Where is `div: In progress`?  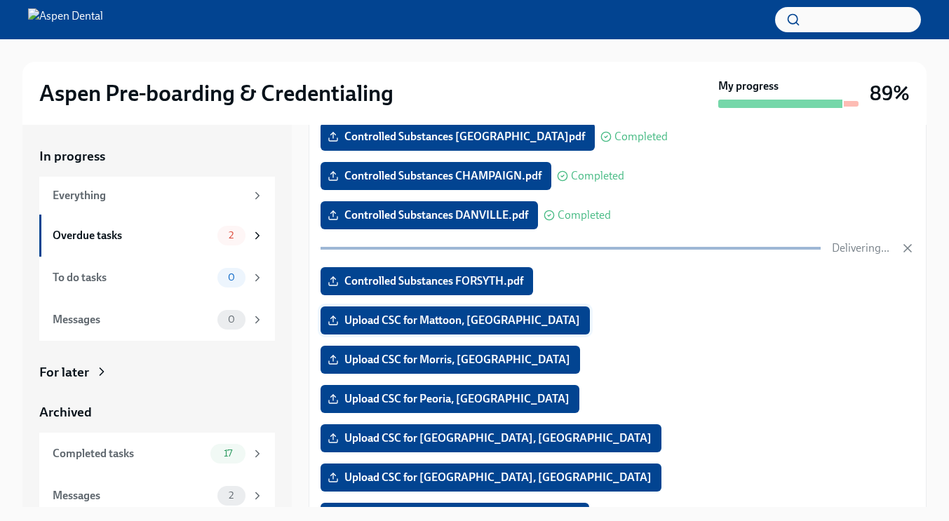
div: In progress is located at coordinates (157, 156).